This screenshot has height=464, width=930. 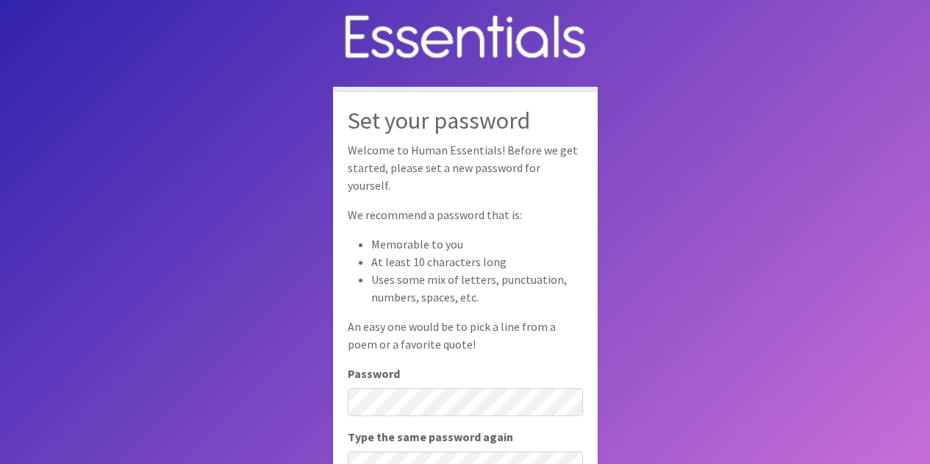 I want to click on label: Type the same password again, so click(x=430, y=437).